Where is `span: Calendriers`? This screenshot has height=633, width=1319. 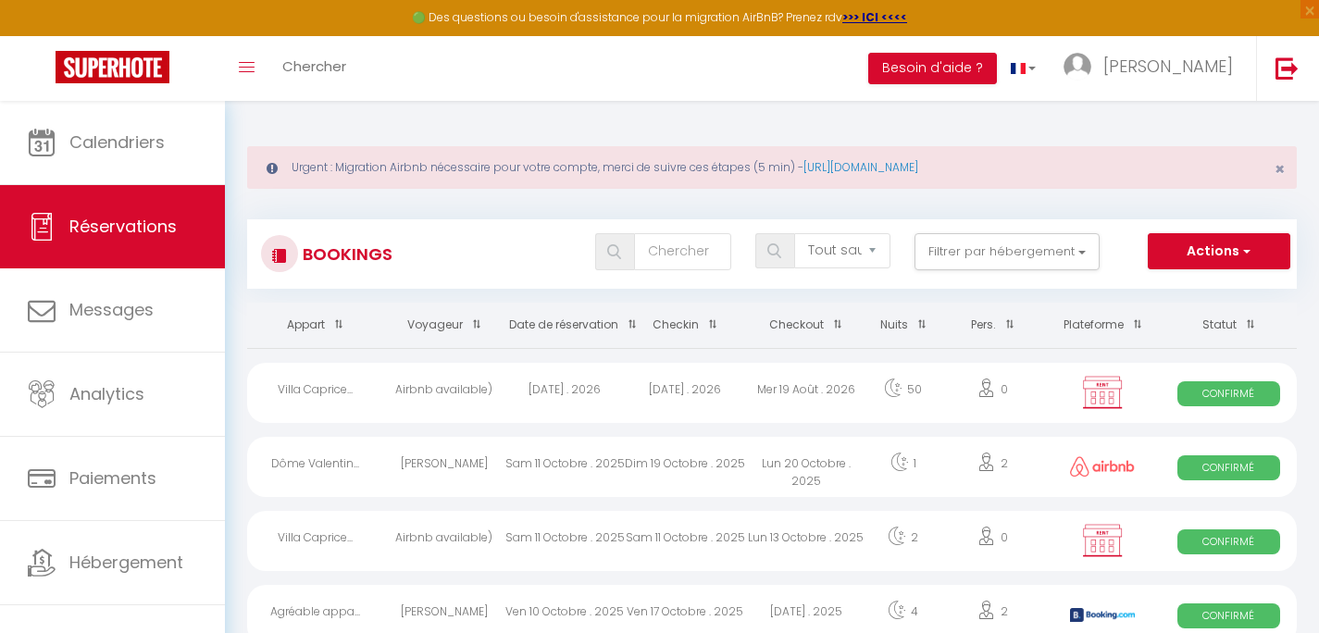 span: Calendriers is located at coordinates (117, 142).